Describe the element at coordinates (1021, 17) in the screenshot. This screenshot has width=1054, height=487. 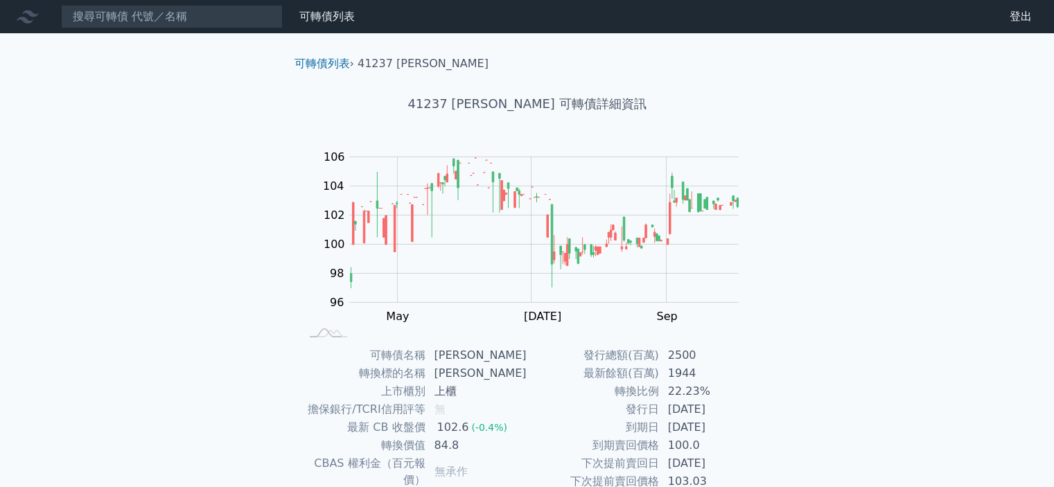
I see `a: 登出` at that location.